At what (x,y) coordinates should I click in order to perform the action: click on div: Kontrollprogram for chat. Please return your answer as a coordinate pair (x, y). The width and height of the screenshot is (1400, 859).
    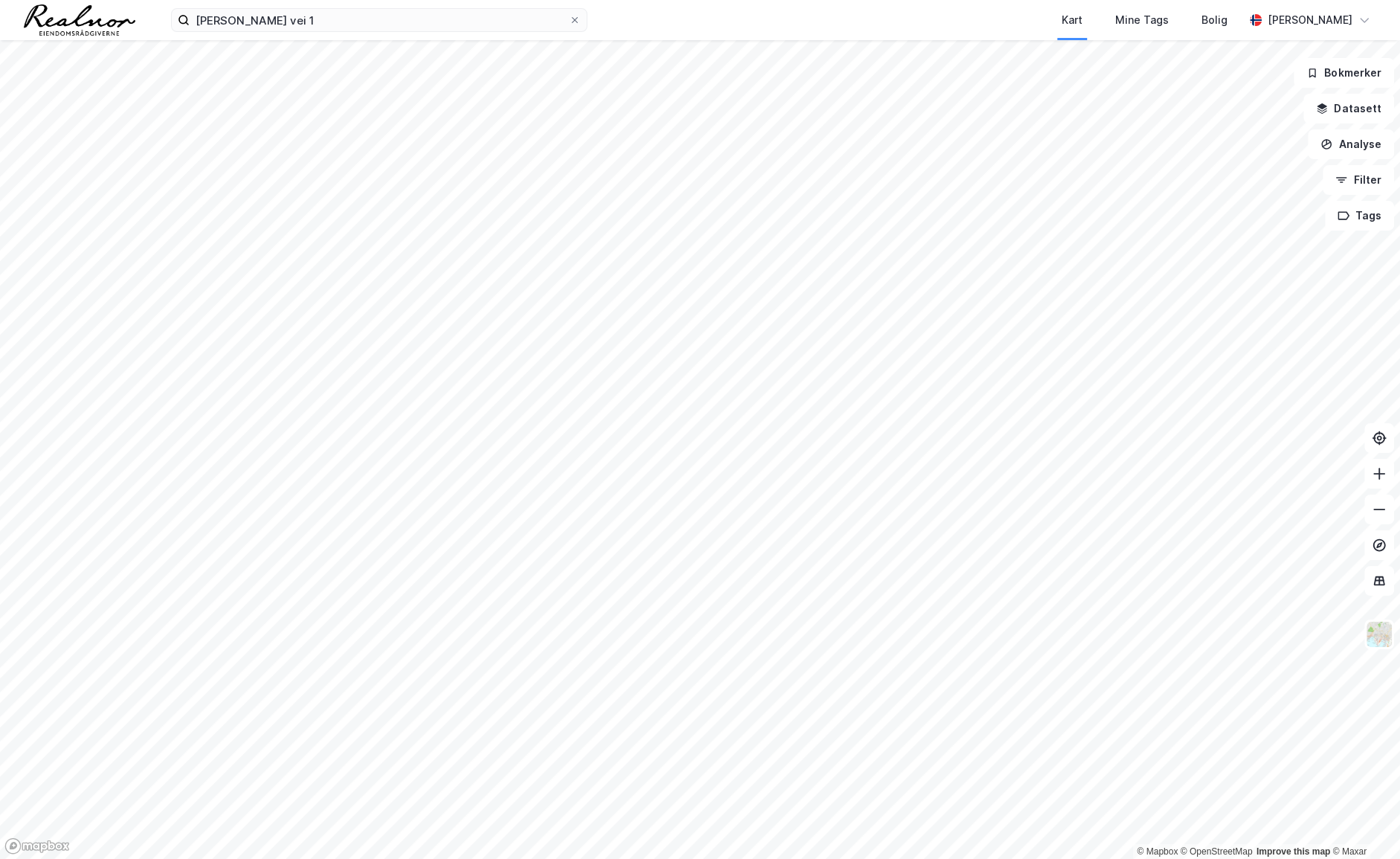
    Looking at the image, I should click on (1363, 823).